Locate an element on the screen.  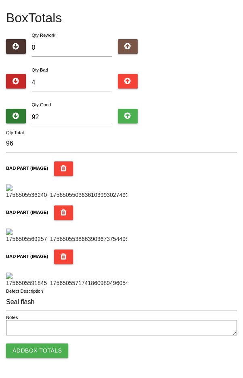
label: Qty Rework is located at coordinates (44, 35).